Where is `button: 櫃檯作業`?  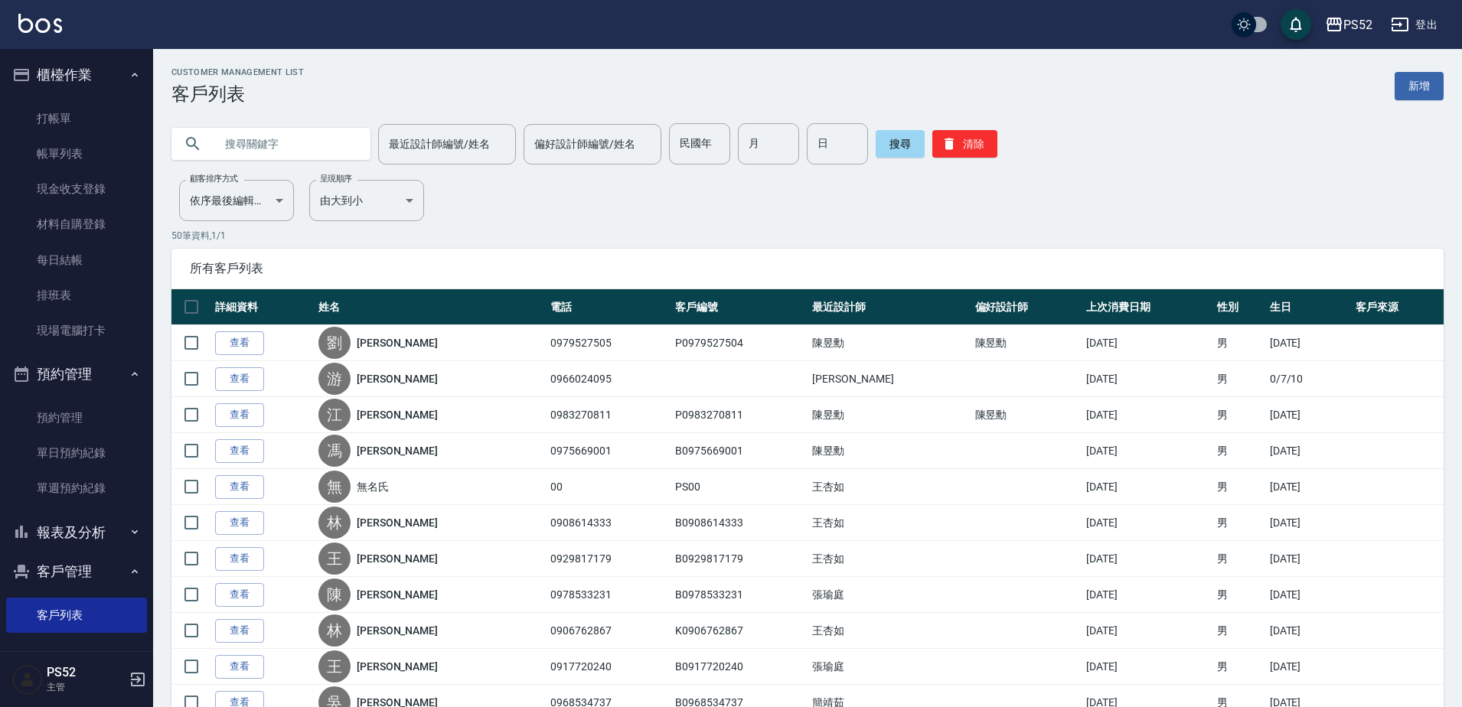
button: 櫃檯作業 is located at coordinates (77, 75).